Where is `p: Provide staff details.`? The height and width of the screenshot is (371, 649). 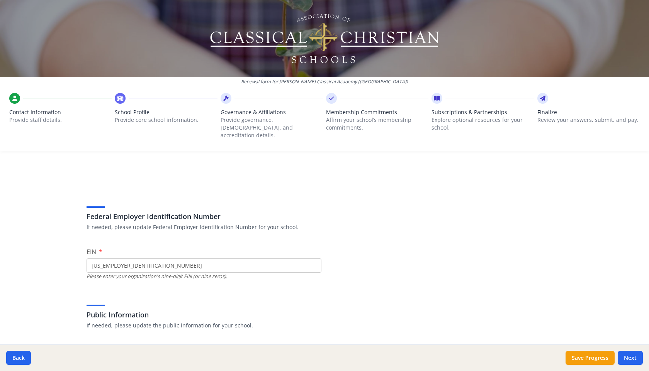 p: Provide staff details. is located at coordinates (60, 120).